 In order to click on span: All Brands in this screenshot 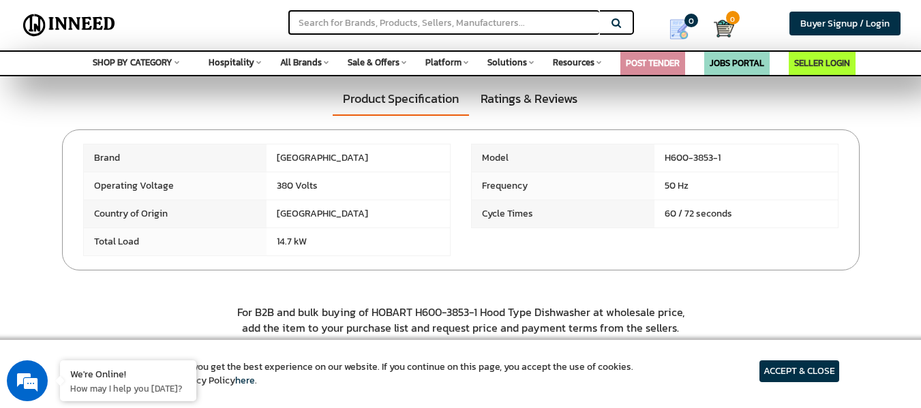, I will do `click(301, 62)`.